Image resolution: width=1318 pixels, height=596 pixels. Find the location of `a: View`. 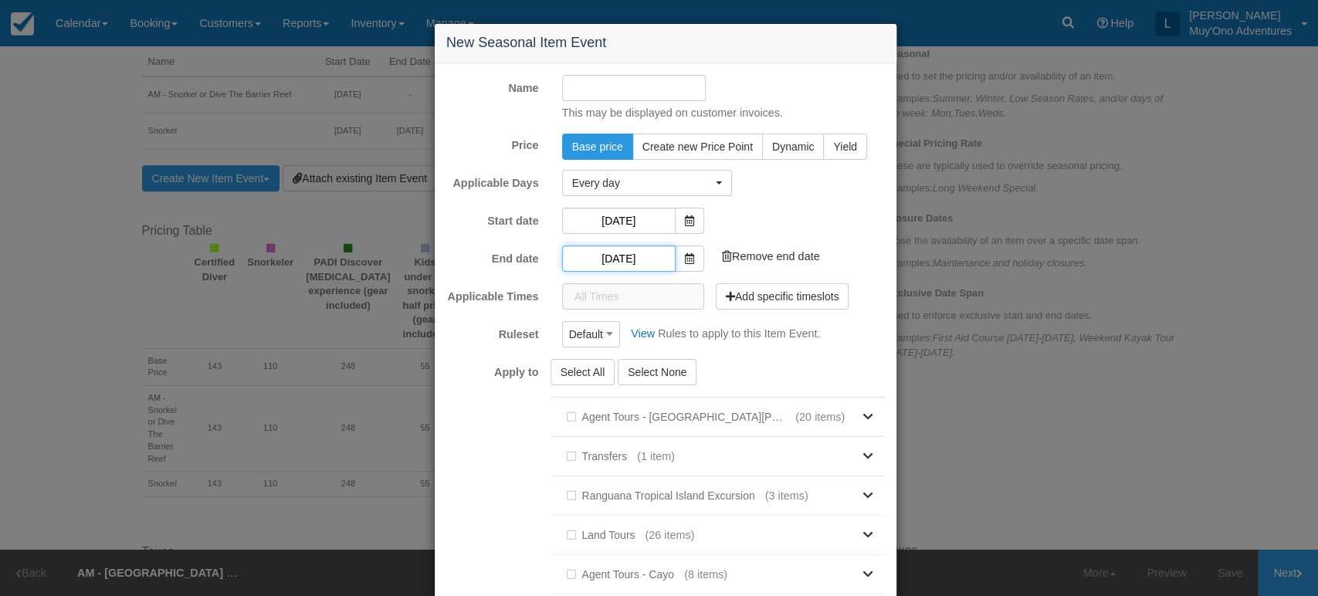

a: View is located at coordinates (639, 334).